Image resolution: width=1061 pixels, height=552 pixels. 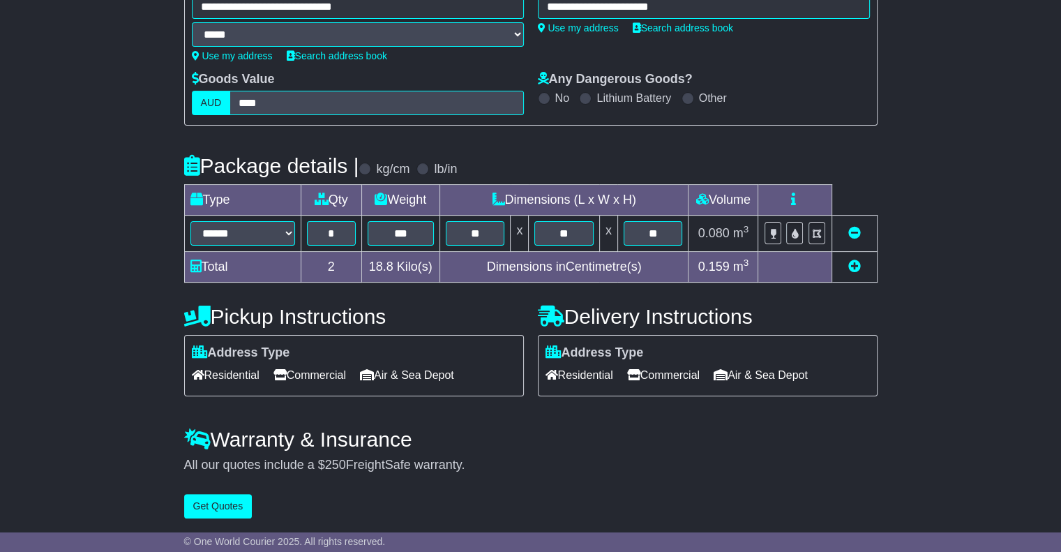 I want to click on label: lb/in, so click(x=445, y=169).